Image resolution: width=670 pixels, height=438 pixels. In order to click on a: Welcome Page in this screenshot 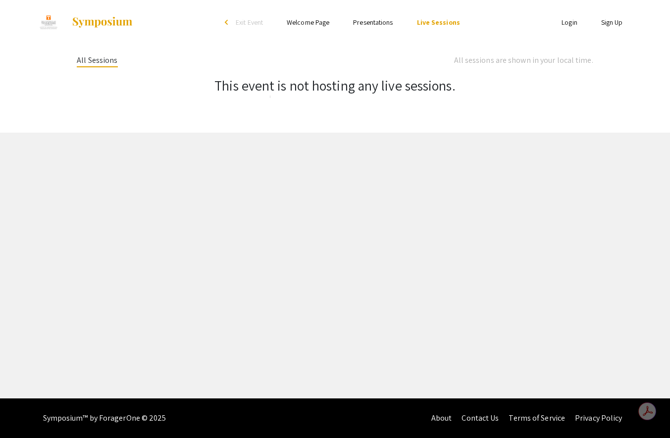, I will do `click(308, 22)`.